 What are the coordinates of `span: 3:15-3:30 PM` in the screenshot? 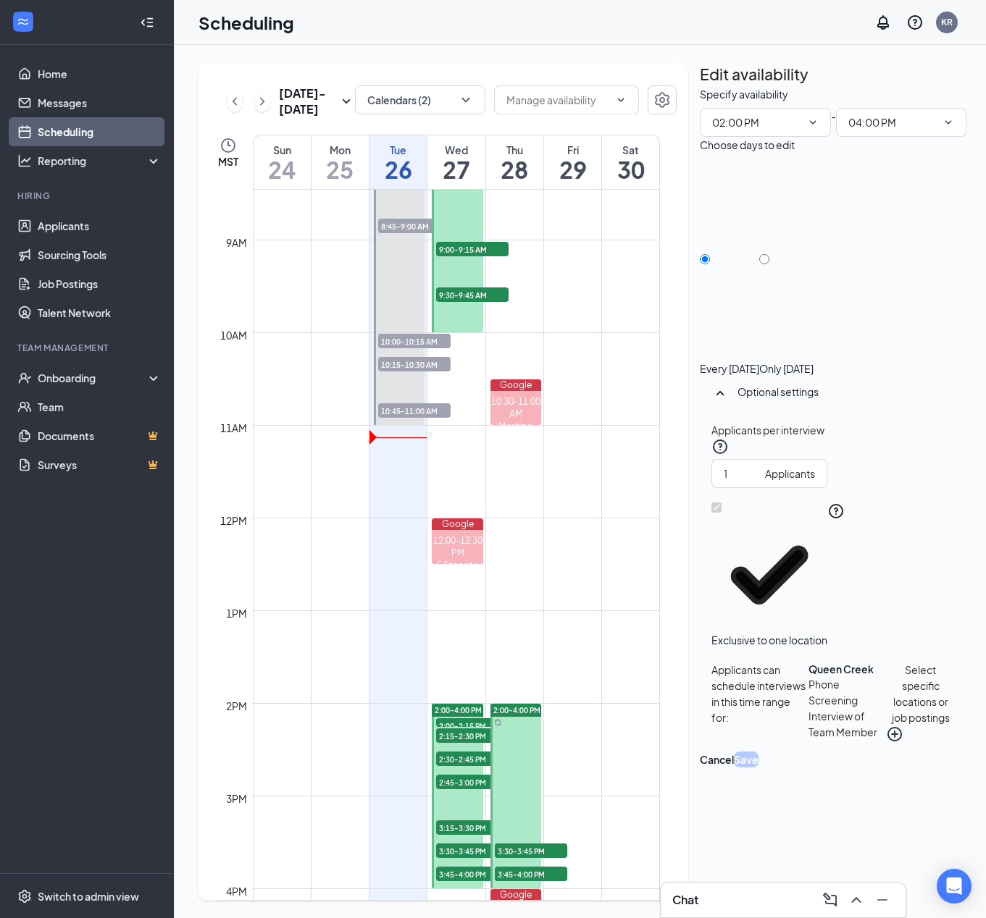 It's located at (472, 828).